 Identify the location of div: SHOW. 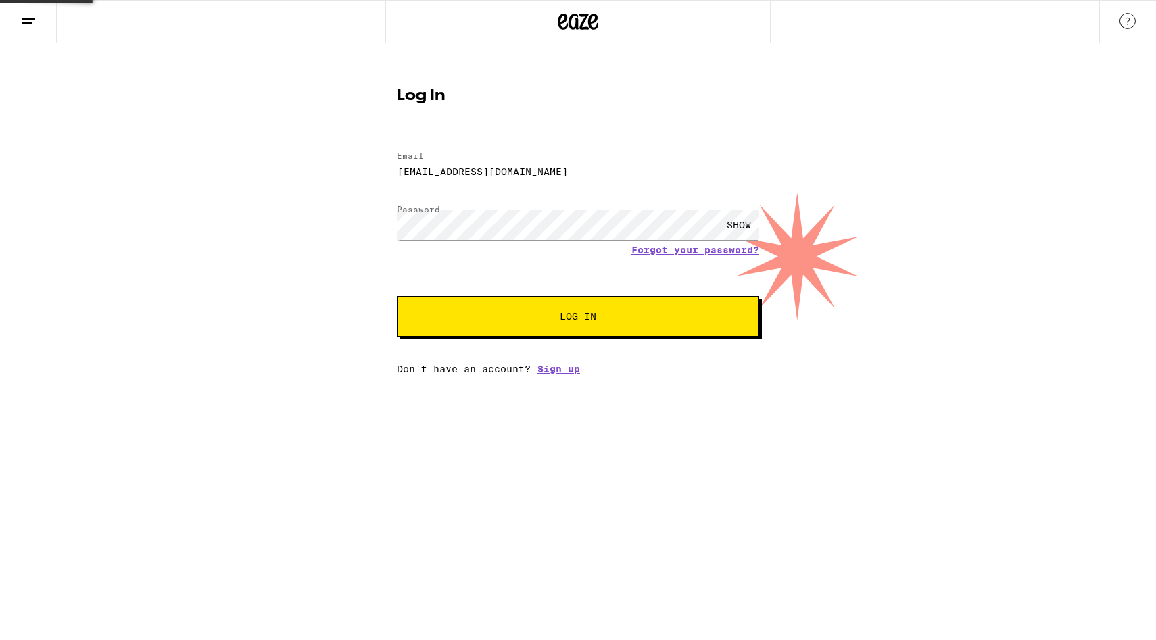
(739, 224).